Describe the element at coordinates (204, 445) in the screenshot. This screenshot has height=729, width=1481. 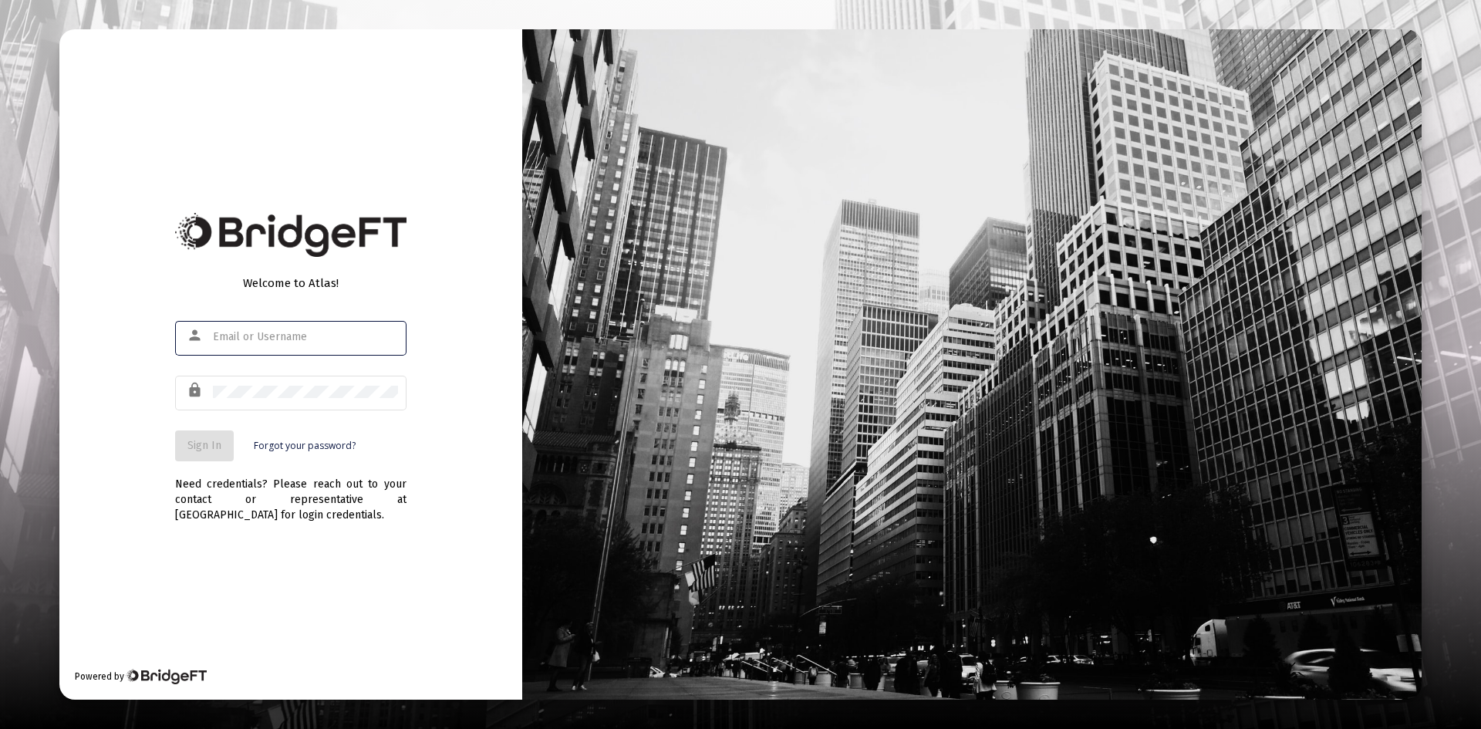
I see `span: Sign In` at that location.